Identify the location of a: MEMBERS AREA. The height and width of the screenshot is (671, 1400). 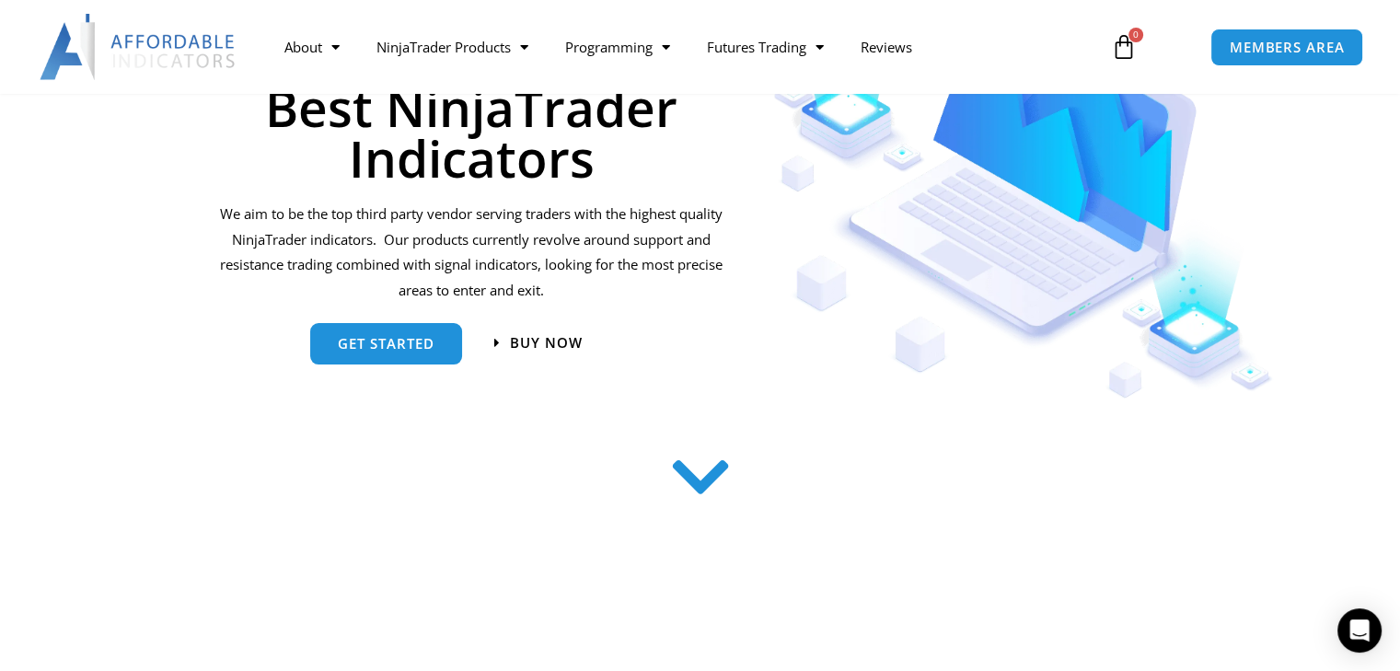
(1287, 47).